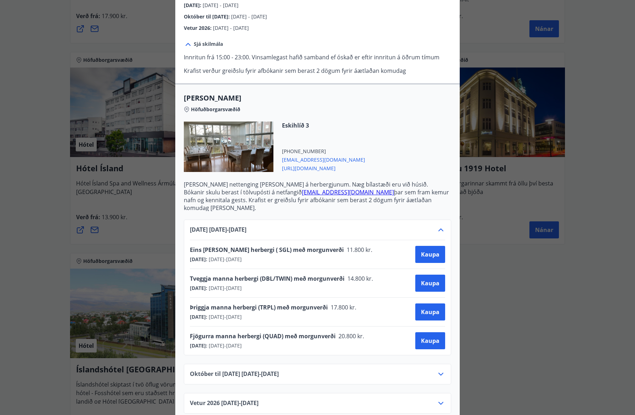 The width and height of the screenshot is (635, 415). Describe the element at coordinates (359, 250) in the screenshot. I see `span: 11.800 kr.` at that location.